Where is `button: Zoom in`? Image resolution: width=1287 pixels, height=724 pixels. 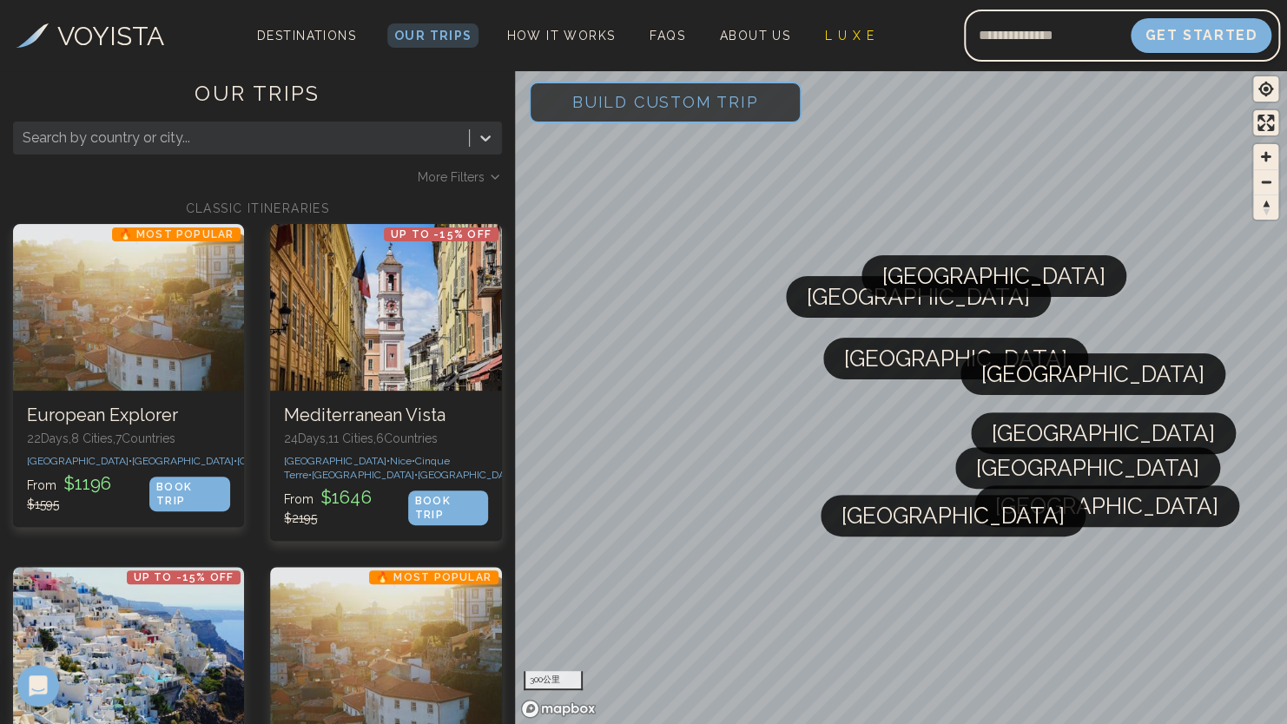
button: Zoom in is located at coordinates (1265, 156).